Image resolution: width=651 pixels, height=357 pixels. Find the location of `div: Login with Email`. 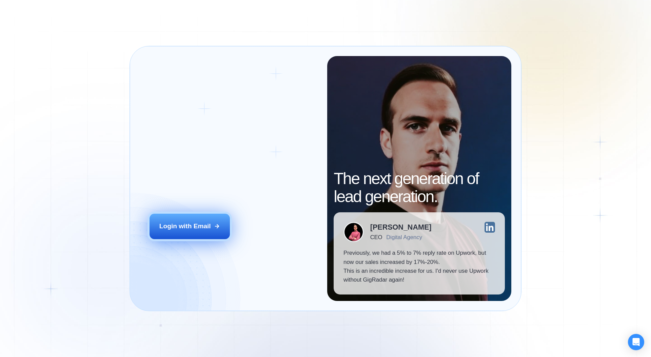

div: Login with Email is located at coordinates (185, 226).